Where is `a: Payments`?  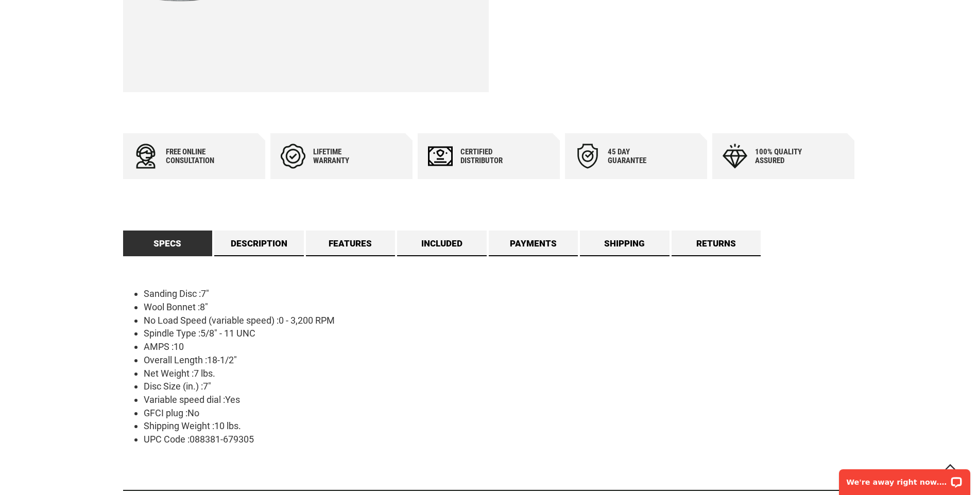
a: Payments is located at coordinates (534, 244).